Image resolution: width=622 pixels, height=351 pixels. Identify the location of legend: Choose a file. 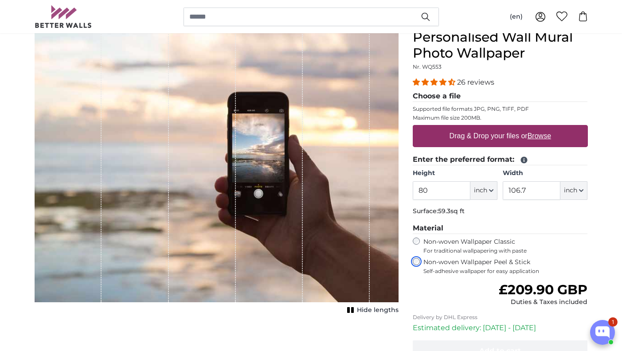
(500, 96).